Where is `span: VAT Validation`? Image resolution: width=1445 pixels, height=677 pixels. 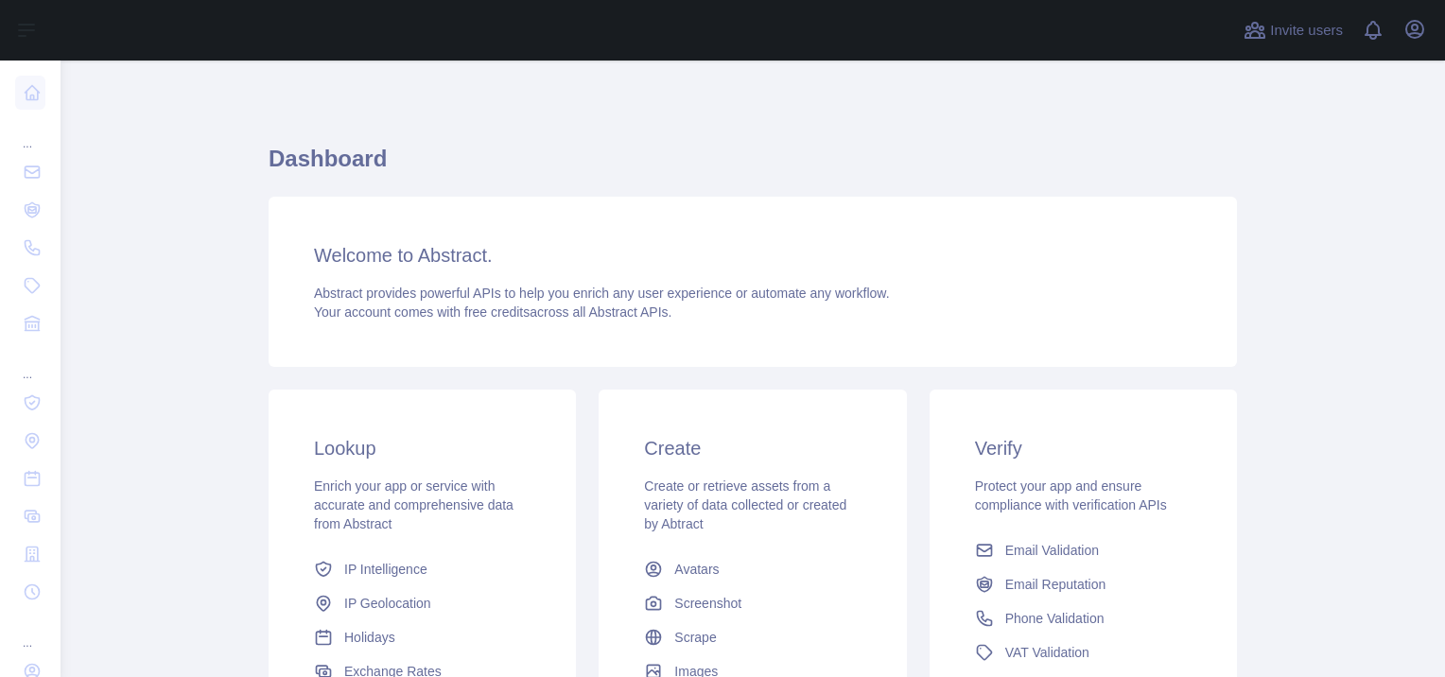 span: VAT Validation is located at coordinates (1047, 653).